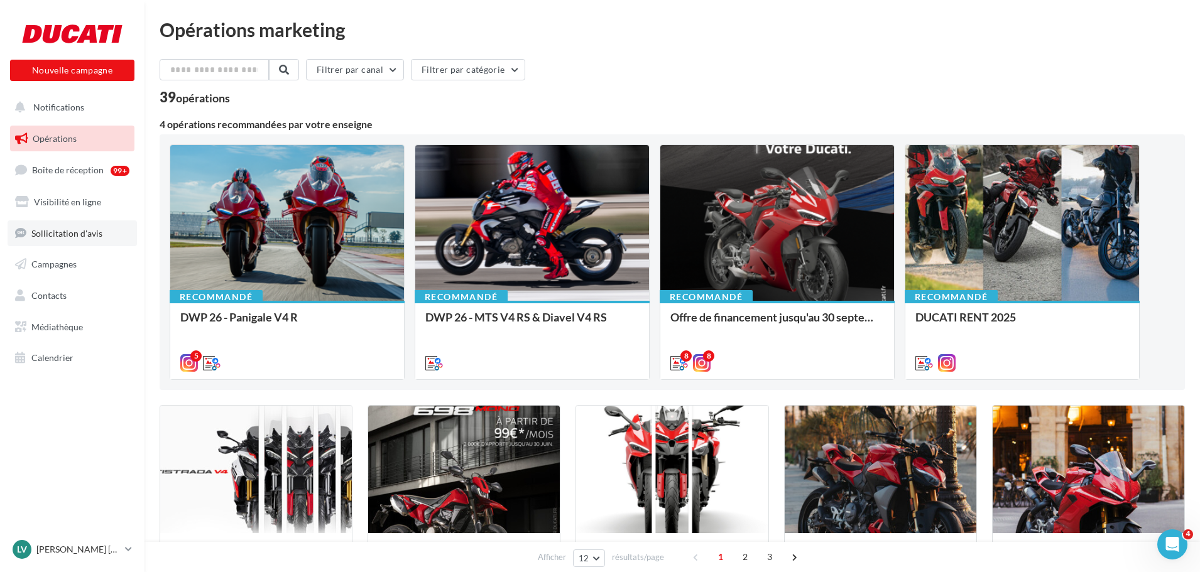 The image size is (1200, 572). What do you see at coordinates (72, 234) in the screenshot?
I see `a: Sollicitation d'avis` at bounding box center [72, 234].